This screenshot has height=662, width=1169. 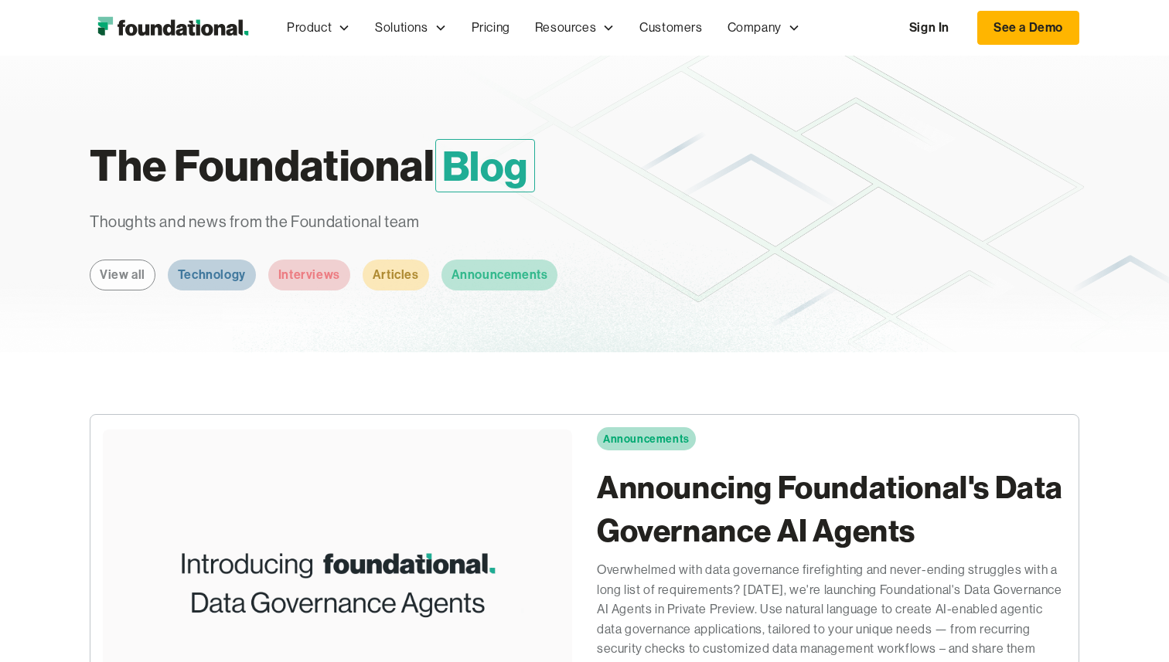 What do you see at coordinates (491, 28) in the screenshot?
I see `a: Pricing` at bounding box center [491, 28].